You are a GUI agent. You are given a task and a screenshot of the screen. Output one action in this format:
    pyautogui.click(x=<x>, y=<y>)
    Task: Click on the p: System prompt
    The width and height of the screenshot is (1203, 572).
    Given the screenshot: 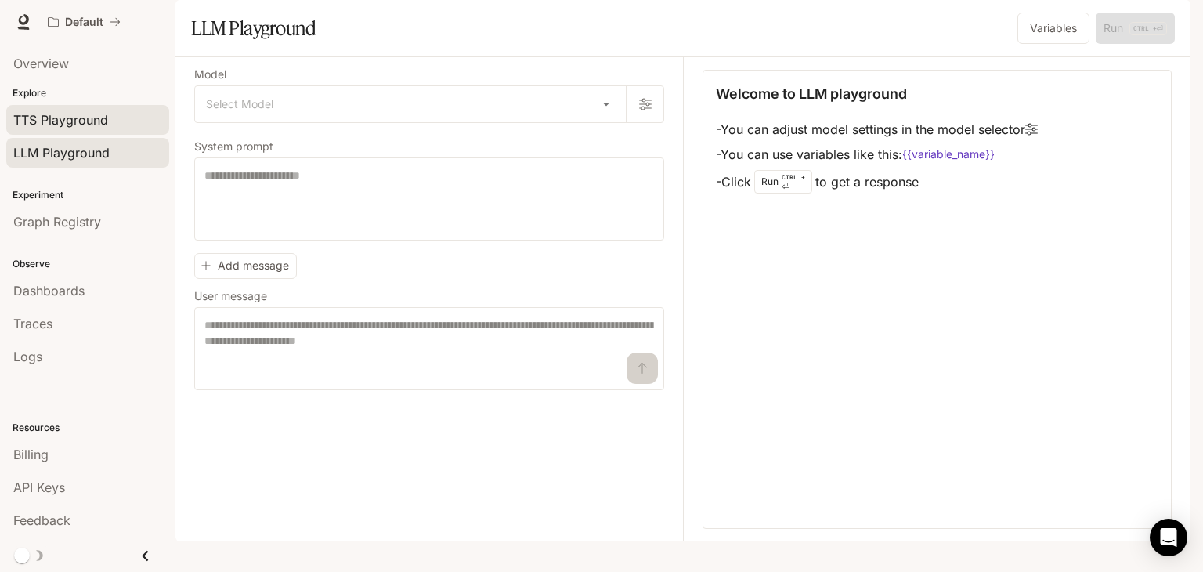 What is the action you would take?
    pyautogui.click(x=233, y=146)
    